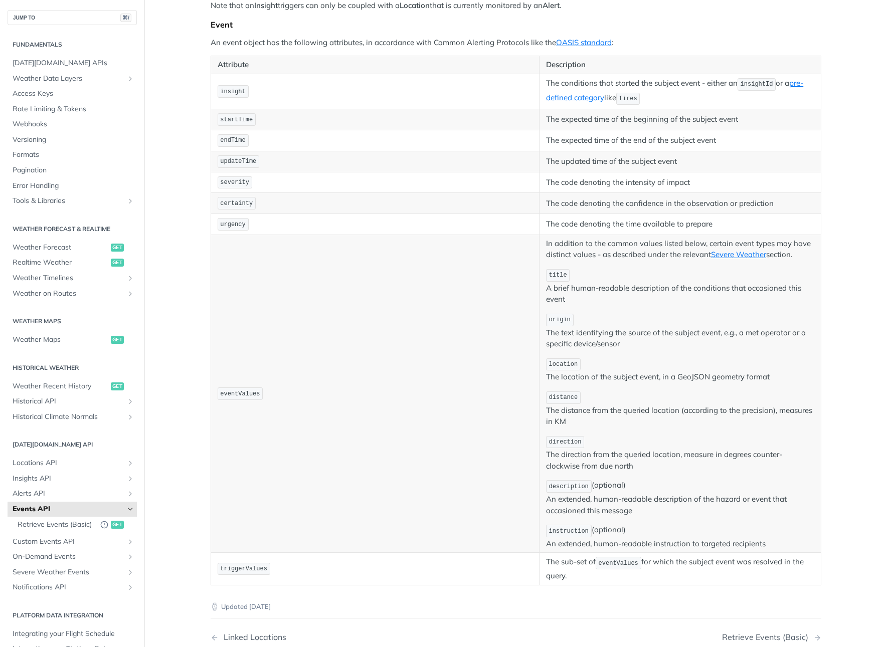 This screenshot has height=647, width=887. What do you see at coordinates (72, 294) in the screenshot?
I see `a: Weather on RoutesShow subpages for Weather on Routes` at bounding box center [72, 294].